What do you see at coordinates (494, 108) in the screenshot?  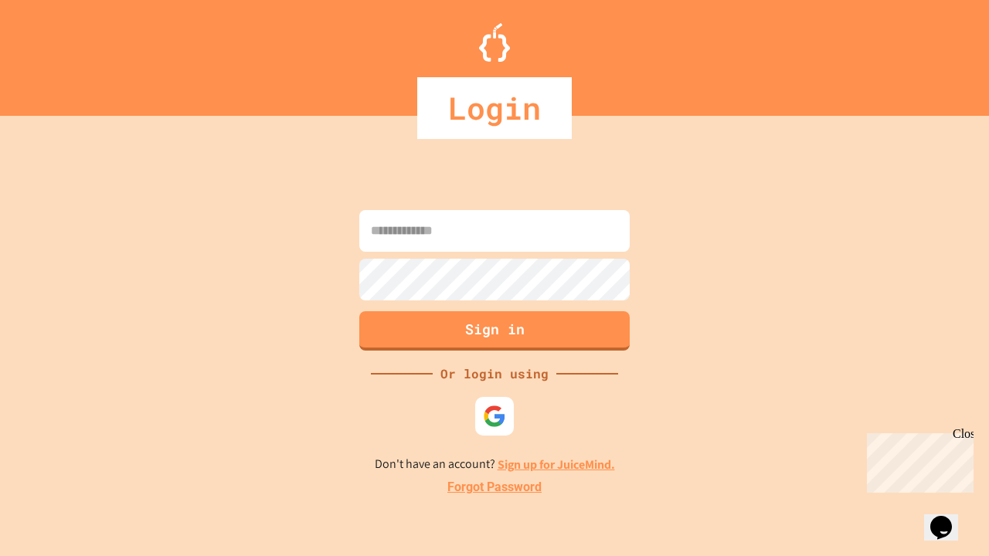 I see `div: Login` at bounding box center [494, 108].